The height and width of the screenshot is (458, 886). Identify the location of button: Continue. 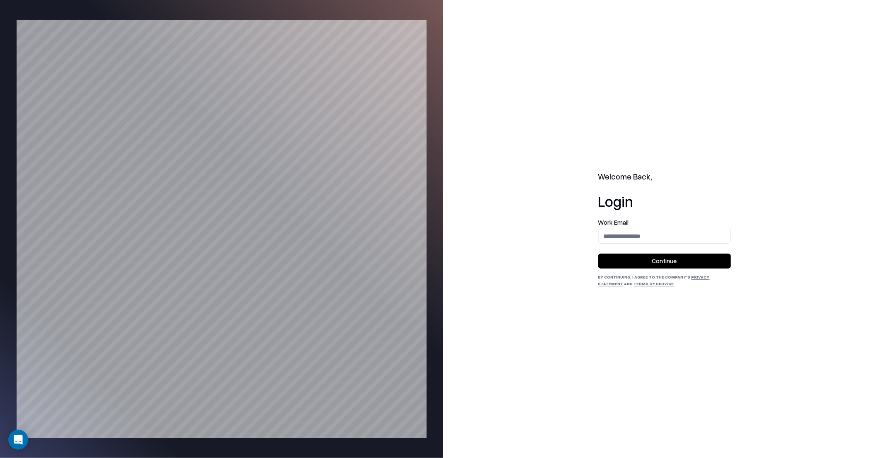
(665, 261).